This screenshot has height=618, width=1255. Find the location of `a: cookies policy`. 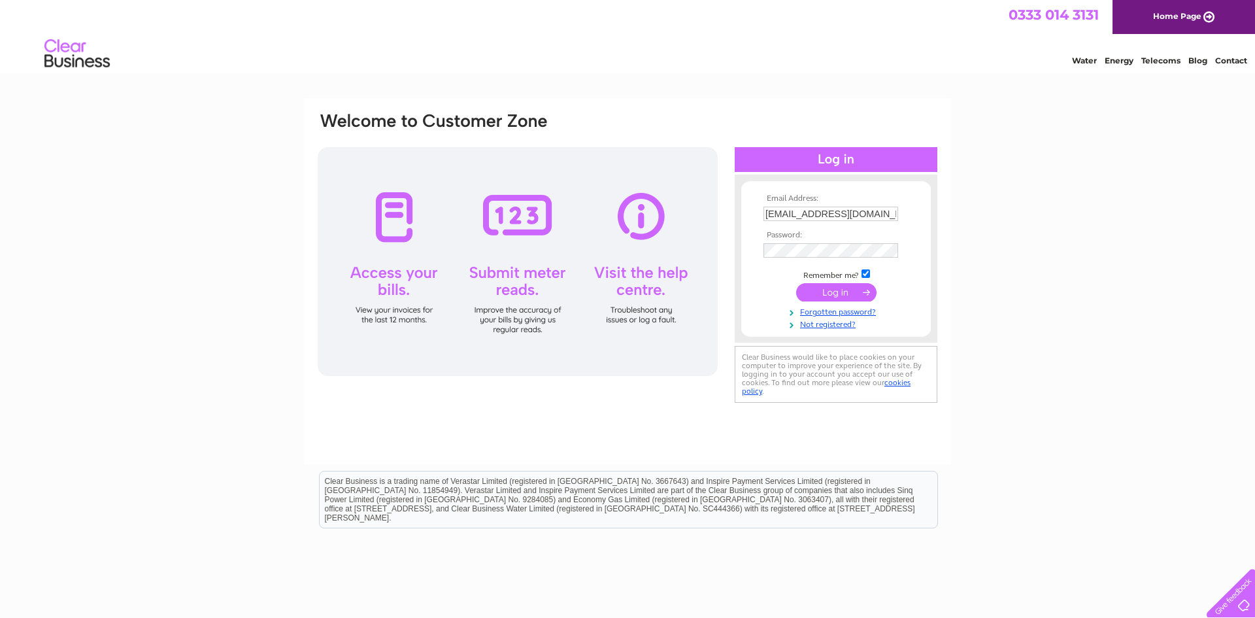

a: cookies policy is located at coordinates (826, 386).